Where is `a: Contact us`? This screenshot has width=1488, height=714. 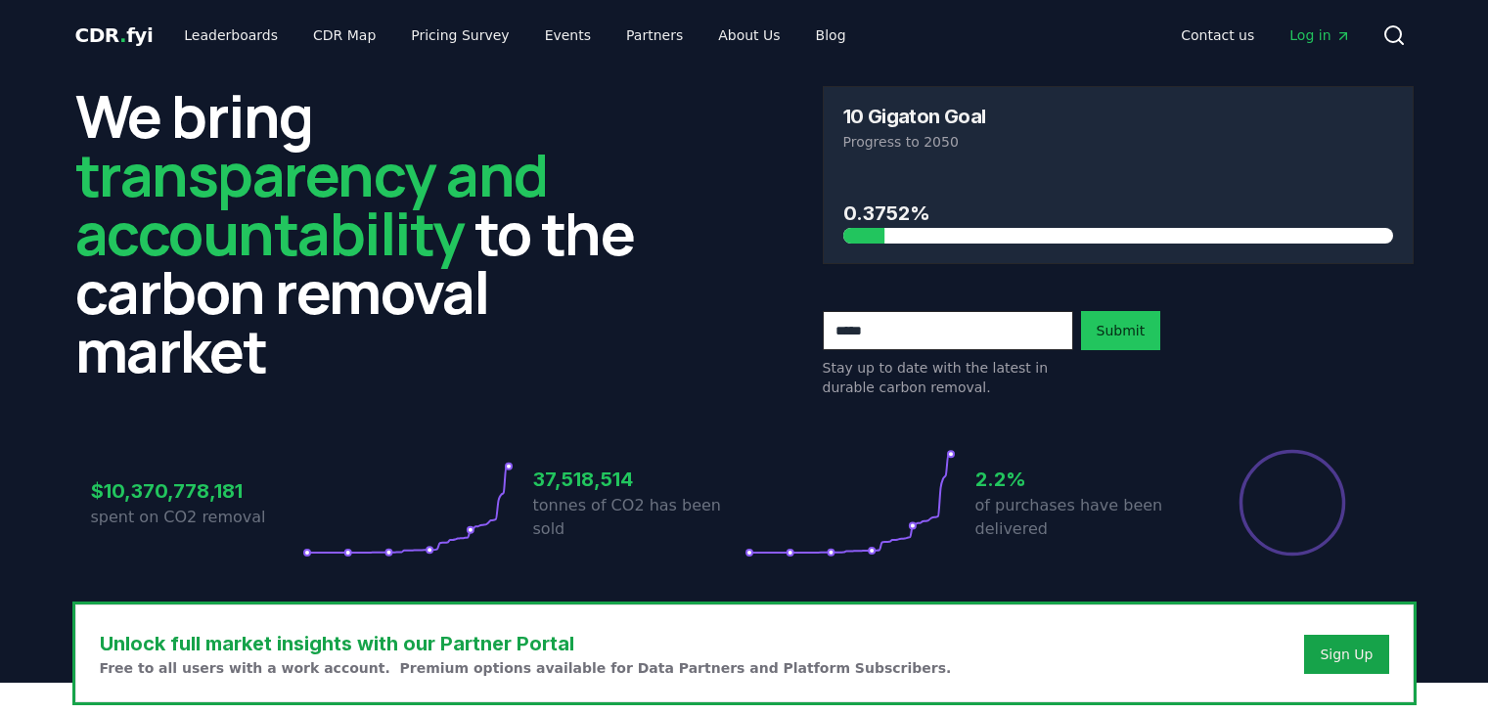
a: Contact us is located at coordinates (1217, 35).